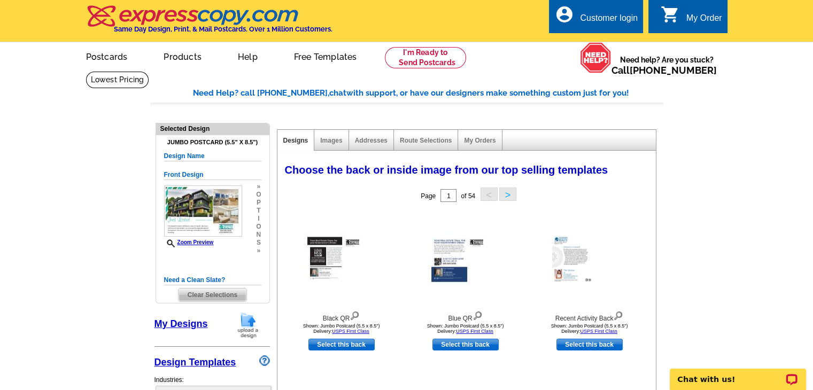 This screenshot has height=390, width=813. What do you see at coordinates (609, 21) in the screenshot?
I see `div: Customer login` at bounding box center [609, 21].